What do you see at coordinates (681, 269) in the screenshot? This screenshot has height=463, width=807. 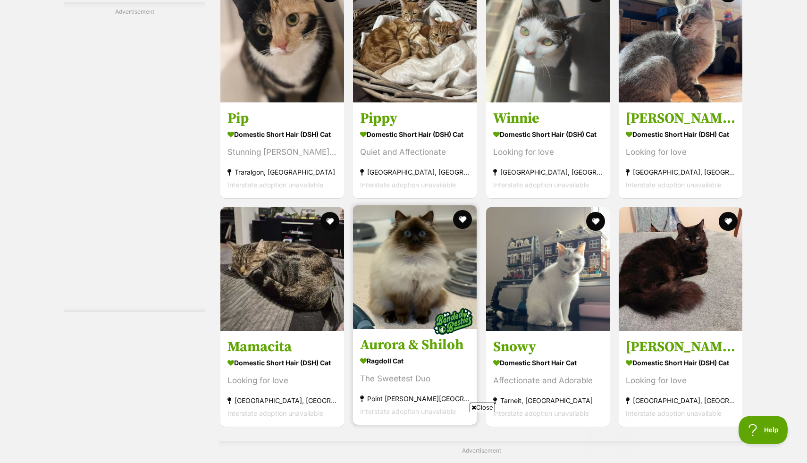 I see `img: Luca - Domestic Short Hair (DSH) Cat` at bounding box center [681, 269].